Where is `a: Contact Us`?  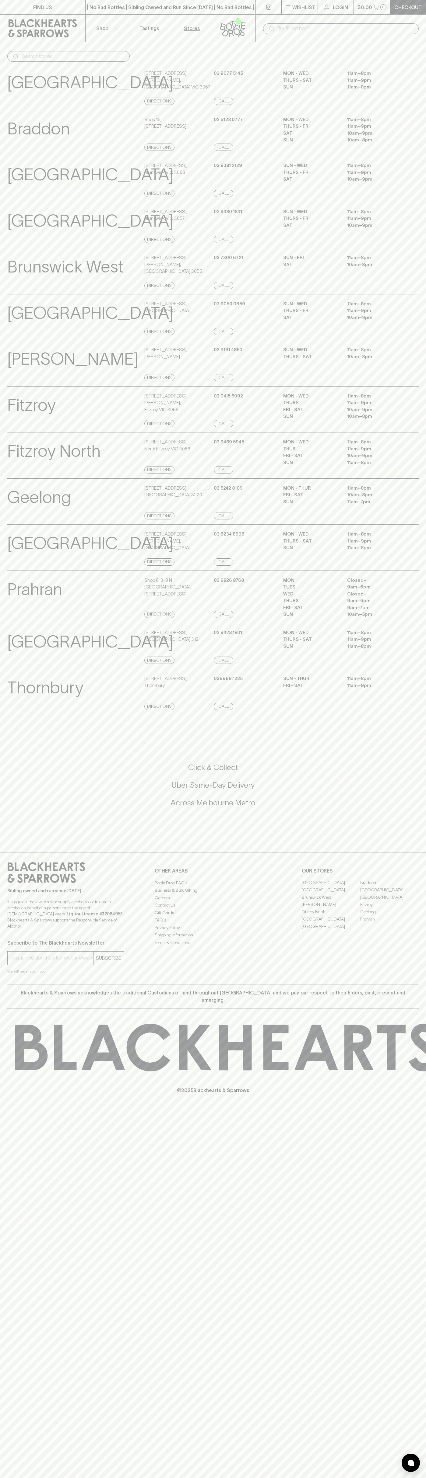
a: Contact Us is located at coordinates (213, 906).